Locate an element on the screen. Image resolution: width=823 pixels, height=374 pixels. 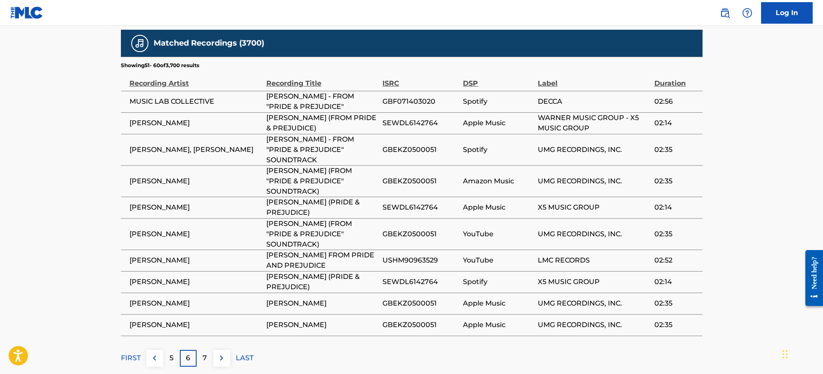
img: help is located at coordinates (747, 13).